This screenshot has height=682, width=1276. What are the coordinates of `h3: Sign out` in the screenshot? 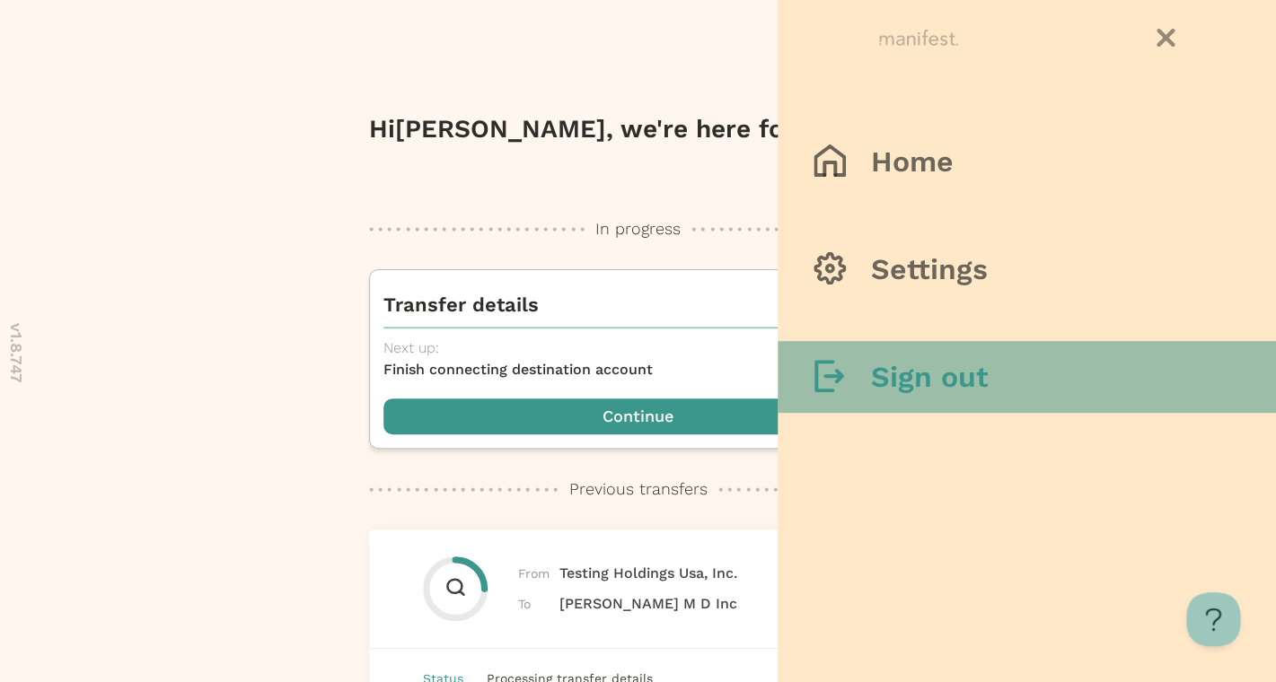 It's located at (929, 377).